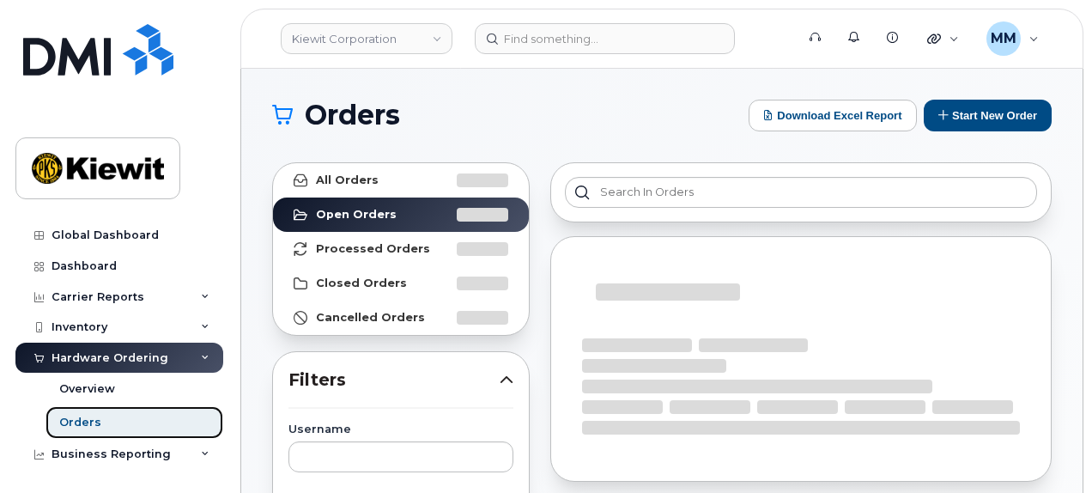  What do you see at coordinates (832, 115) in the screenshot?
I see `button: Download Excel Report` at bounding box center [832, 115].